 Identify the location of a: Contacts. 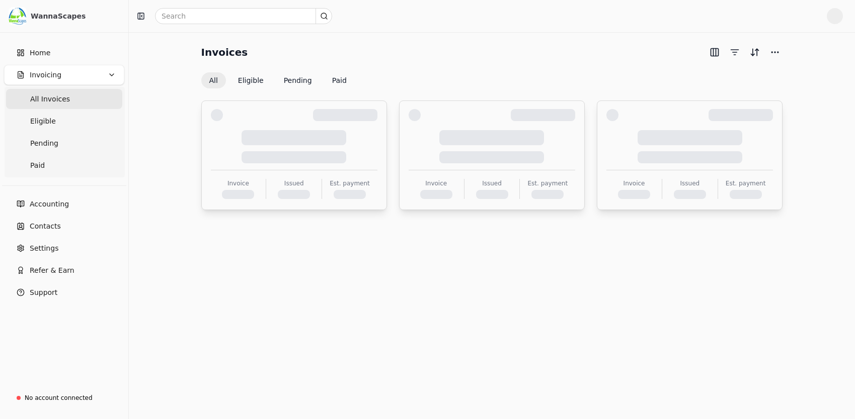
(64, 226).